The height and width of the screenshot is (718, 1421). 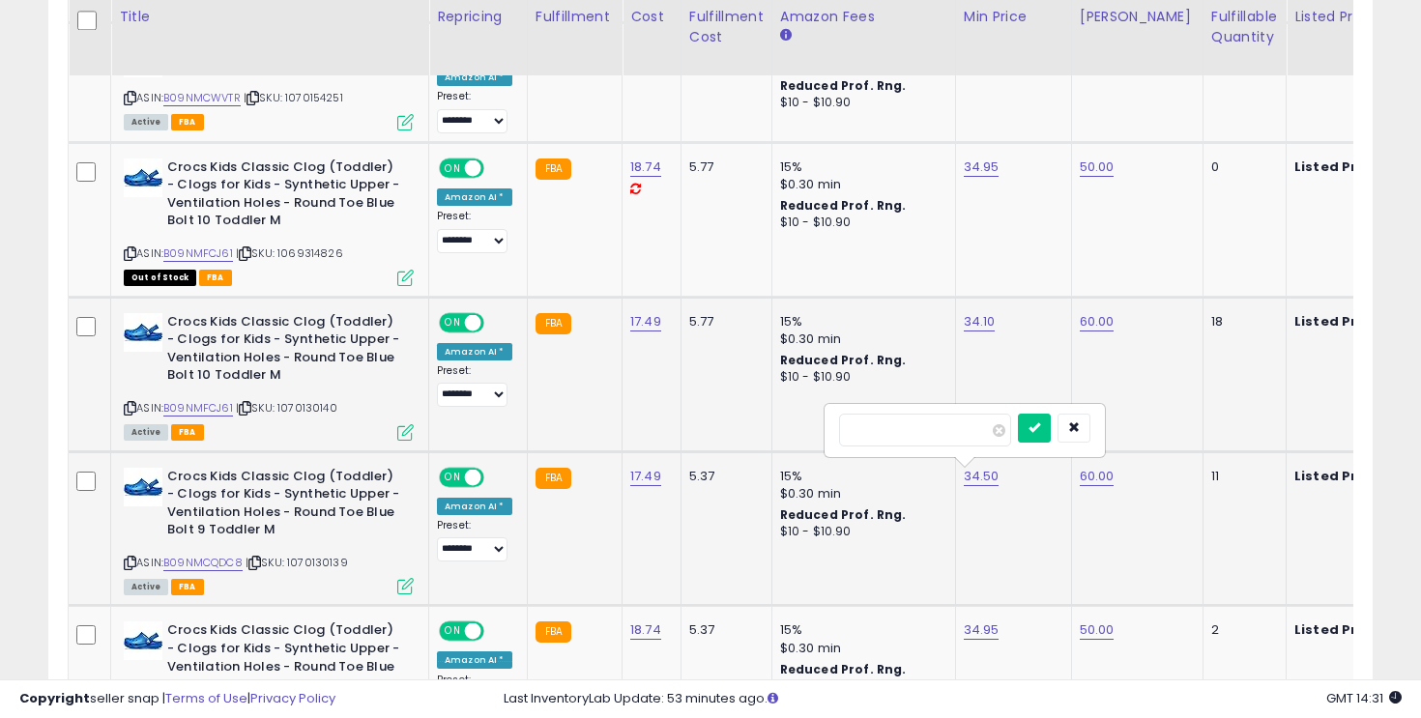 What do you see at coordinates (1241, 167) in the screenshot?
I see `div: 0` at bounding box center [1241, 167].